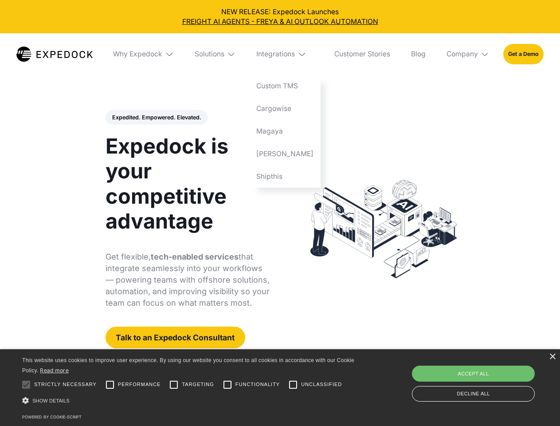 This screenshot has height=426, width=560. What do you see at coordinates (190, 400) in the screenshot?
I see `div: Show details` at bounding box center [190, 400].